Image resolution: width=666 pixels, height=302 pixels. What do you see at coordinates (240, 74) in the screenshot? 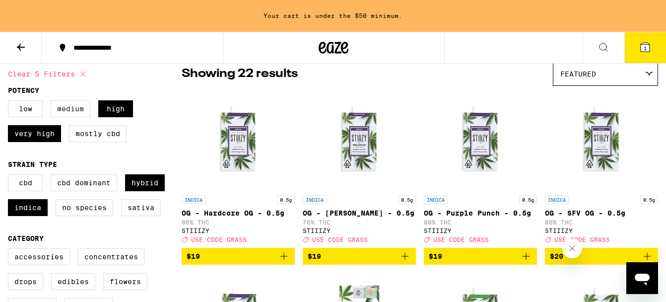
I see `p: Showing 22 results` at bounding box center [240, 74].